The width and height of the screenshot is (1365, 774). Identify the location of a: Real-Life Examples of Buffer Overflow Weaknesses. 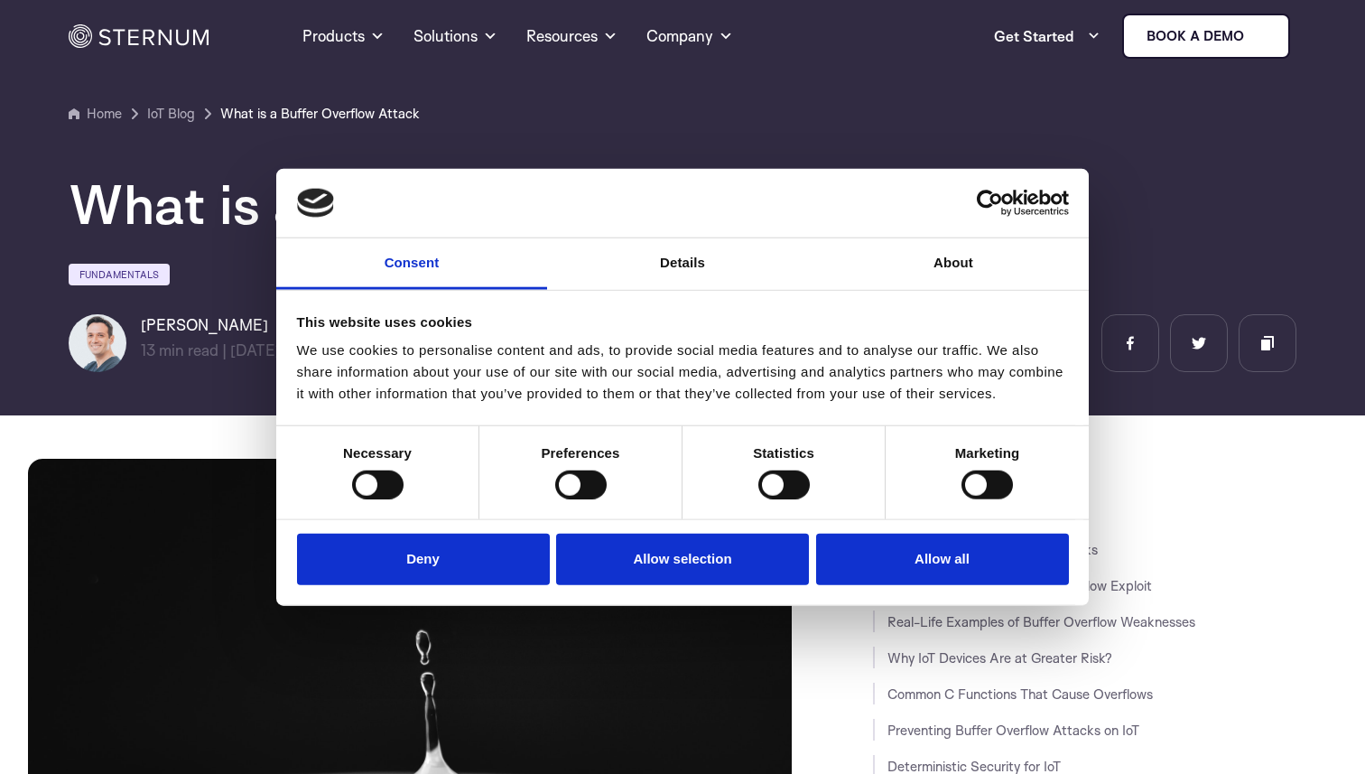
(1041, 621).